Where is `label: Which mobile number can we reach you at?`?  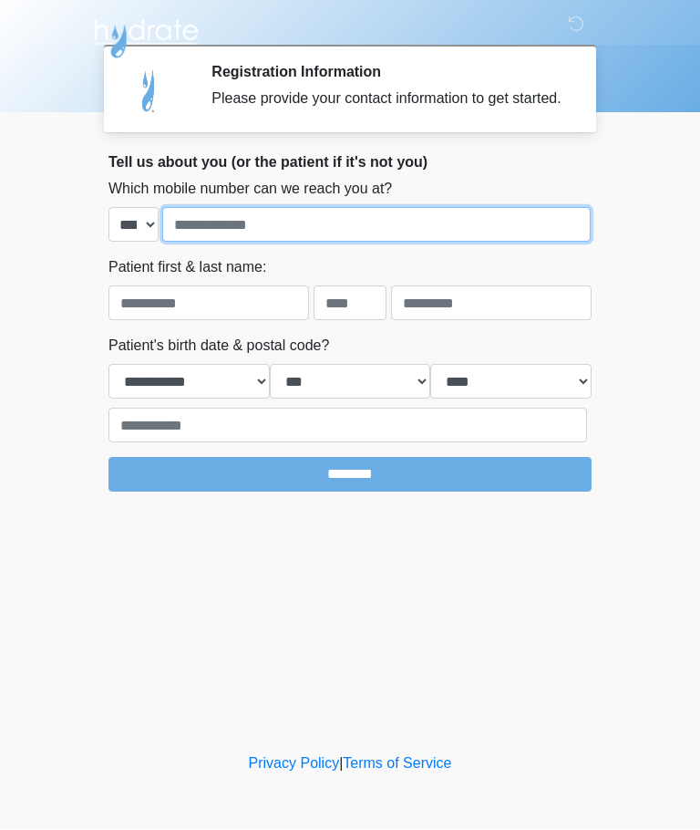 label: Which mobile number can we reach you at? is located at coordinates (250, 190).